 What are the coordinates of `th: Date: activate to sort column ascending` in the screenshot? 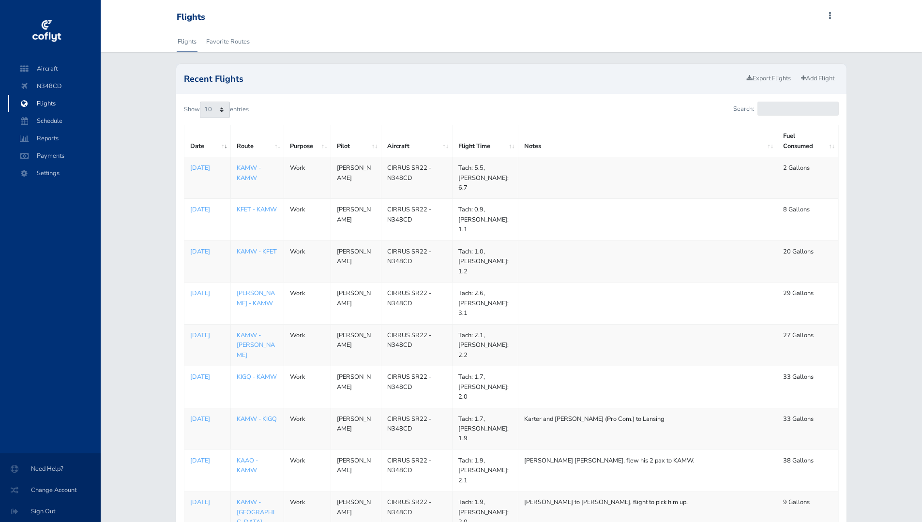 It's located at (208, 141).